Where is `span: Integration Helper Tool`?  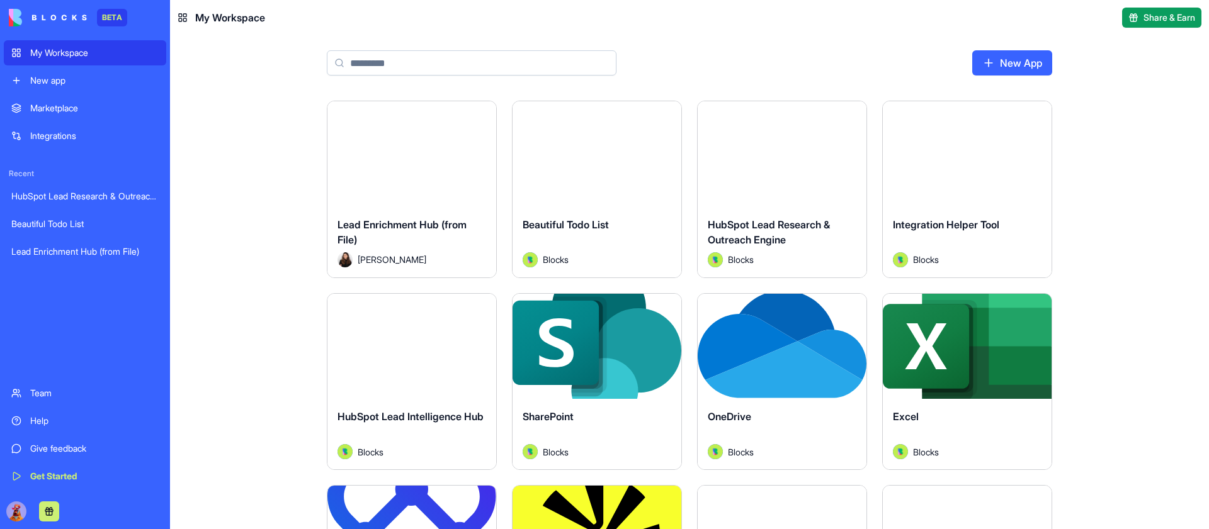 span: Integration Helper Tool is located at coordinates (946, 225).